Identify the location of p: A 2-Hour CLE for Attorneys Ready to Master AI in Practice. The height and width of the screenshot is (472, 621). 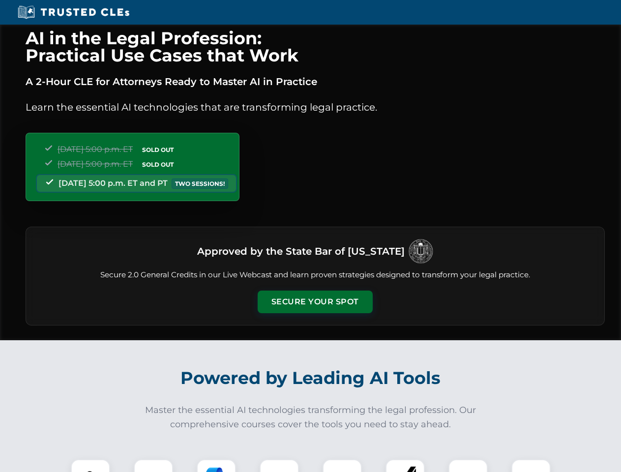
(315, 82).